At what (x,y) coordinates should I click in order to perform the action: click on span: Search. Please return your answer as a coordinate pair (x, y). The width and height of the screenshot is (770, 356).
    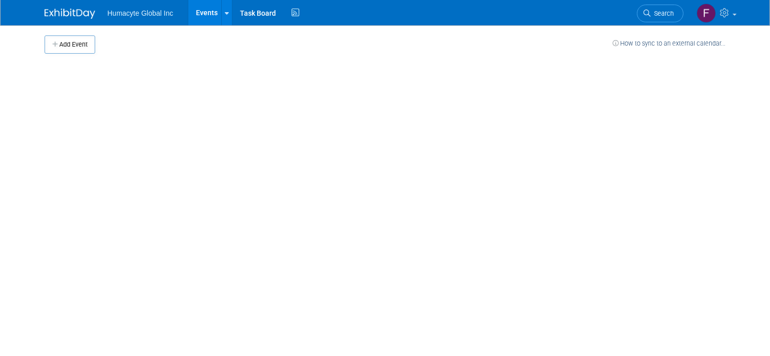
    Looking at the image, I should click on (662, 13).